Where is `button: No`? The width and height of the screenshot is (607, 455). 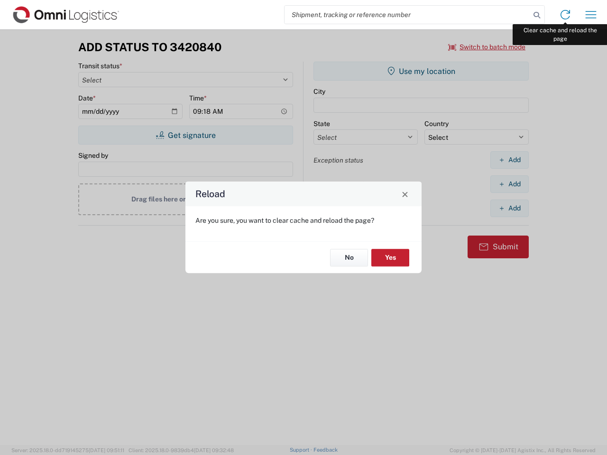 button: No is located at coordinates (349, 257).